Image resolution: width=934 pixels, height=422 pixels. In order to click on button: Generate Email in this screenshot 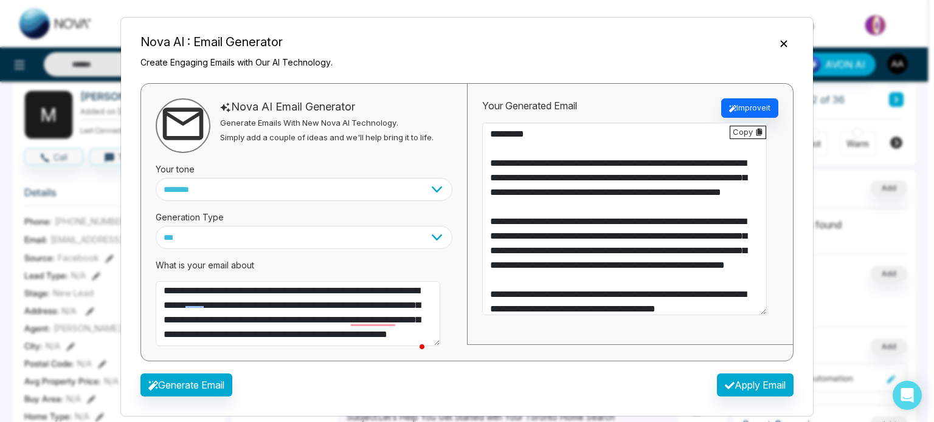, I will do `click(186, 385)`.